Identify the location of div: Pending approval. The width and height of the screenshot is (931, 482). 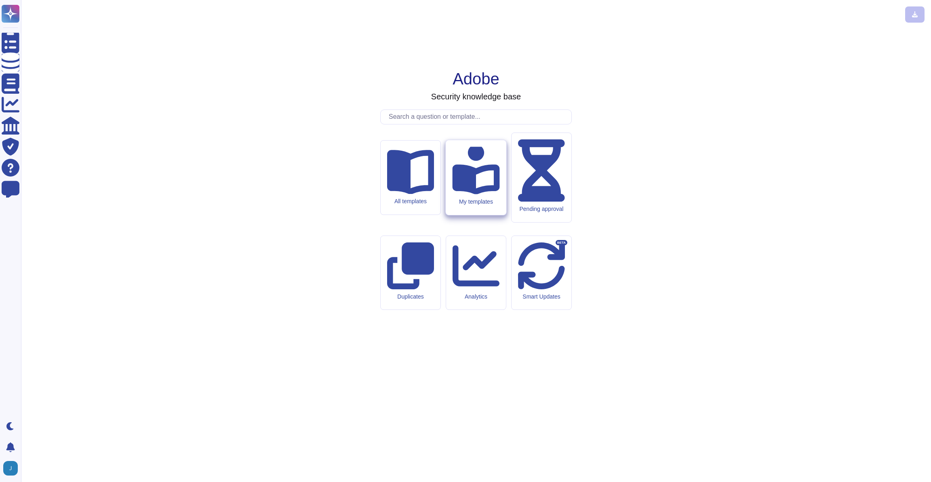
(542, 209).